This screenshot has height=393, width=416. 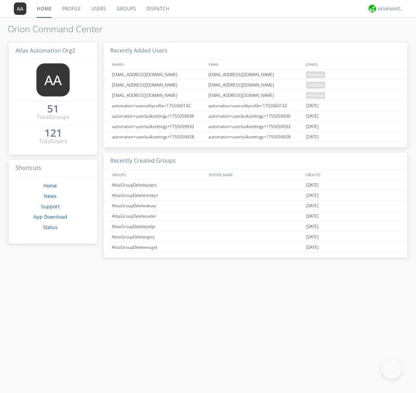 I want to click on div: GROUPS, so click(x=158, y=175).